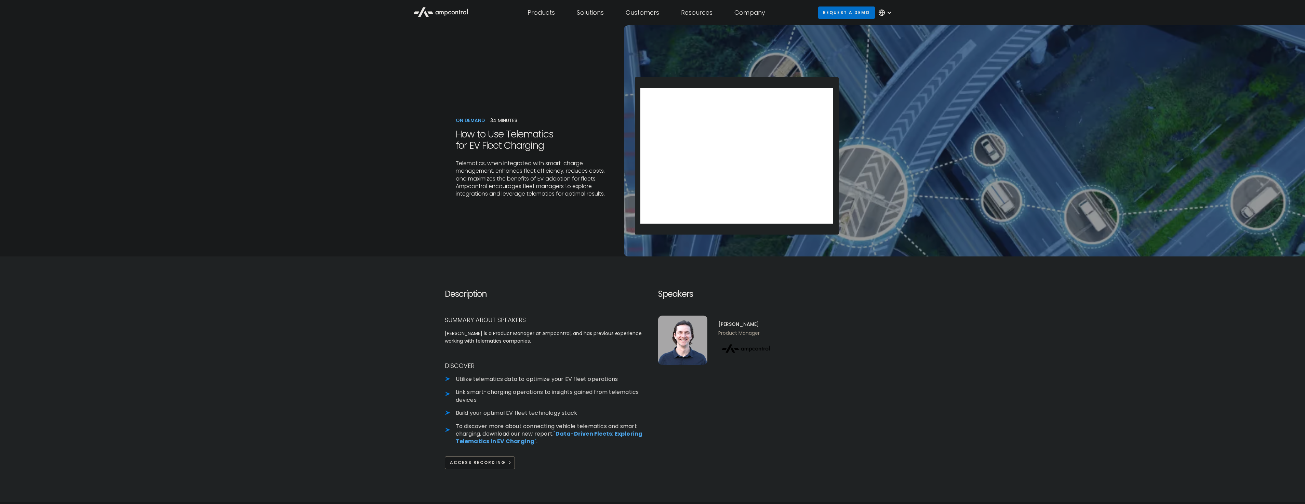  Describe the element at coordinates (546, 413) in the screenshot. I see `li: Build your optimal EV fleet technology stack` at that location.